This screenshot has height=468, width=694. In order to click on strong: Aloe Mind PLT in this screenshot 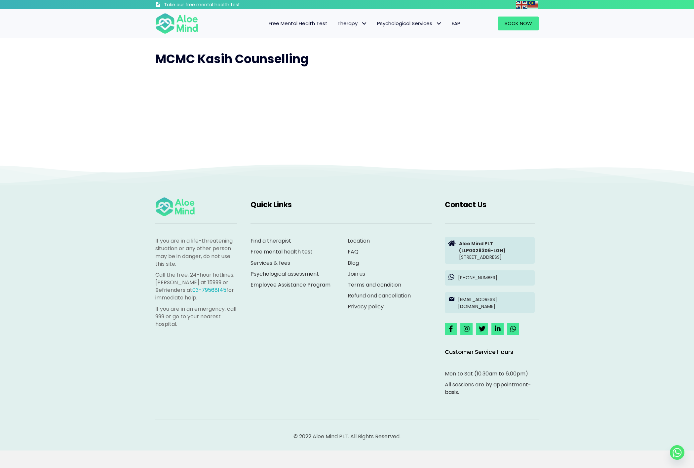, I will do `click(476, 244)`.